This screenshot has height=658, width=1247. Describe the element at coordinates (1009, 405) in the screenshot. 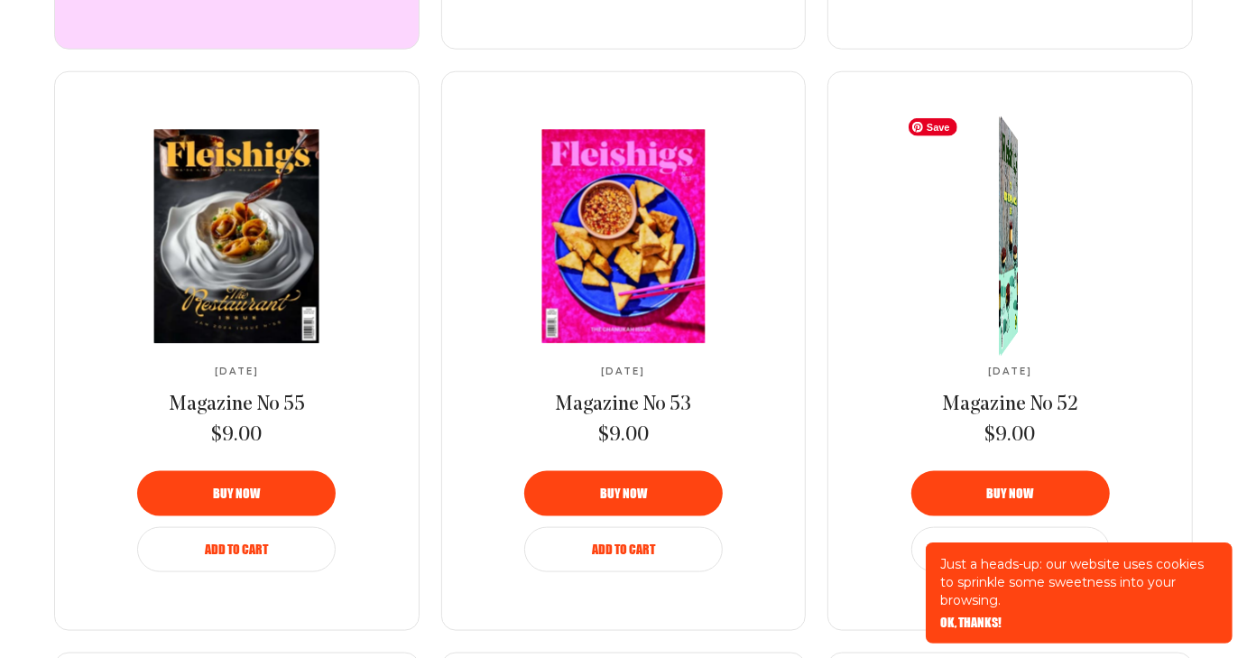

I see `a: Magazine No 52` at that location.